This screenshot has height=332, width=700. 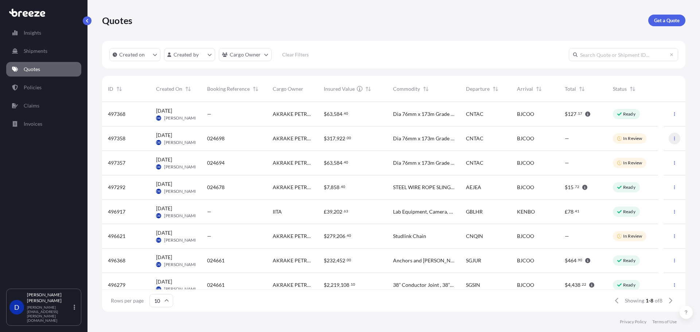 I want to click on a: Claims, so click(x=44, y=106).